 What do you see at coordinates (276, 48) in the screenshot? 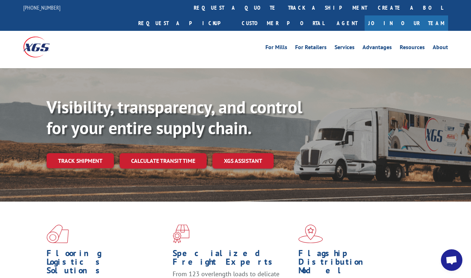
I see `a: For Mills` at bounding box center [276, 48].